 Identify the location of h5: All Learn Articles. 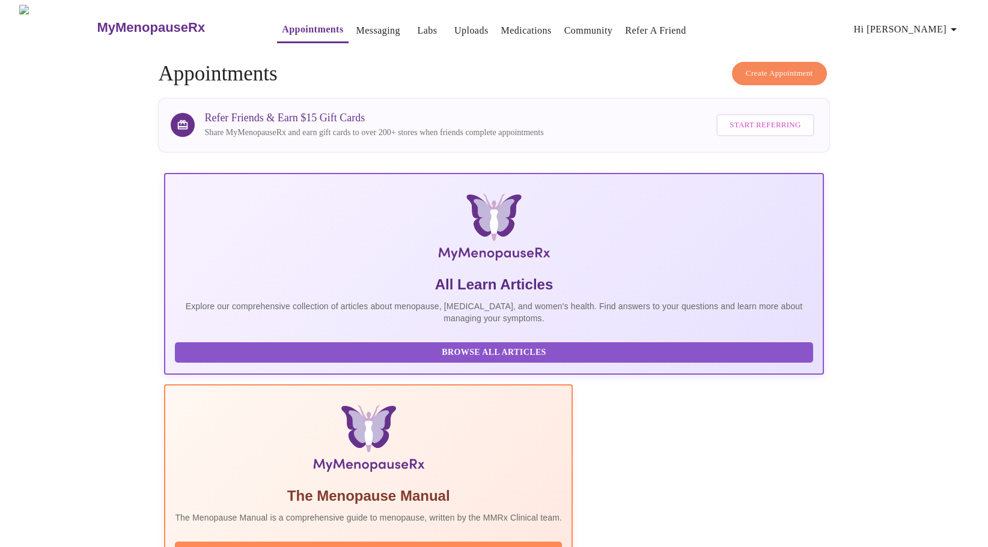
(493, 285).